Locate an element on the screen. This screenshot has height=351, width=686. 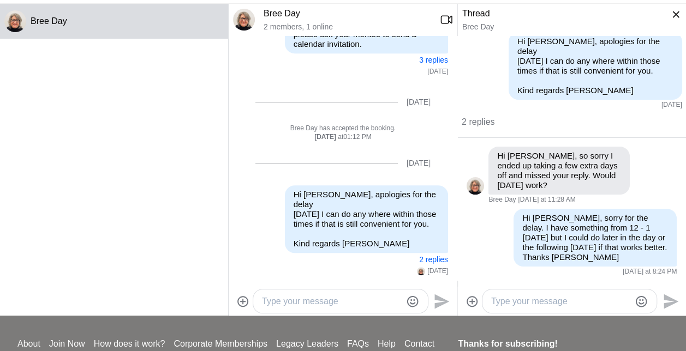
a: Corporate Memberships is located at coordinates (220, 344).